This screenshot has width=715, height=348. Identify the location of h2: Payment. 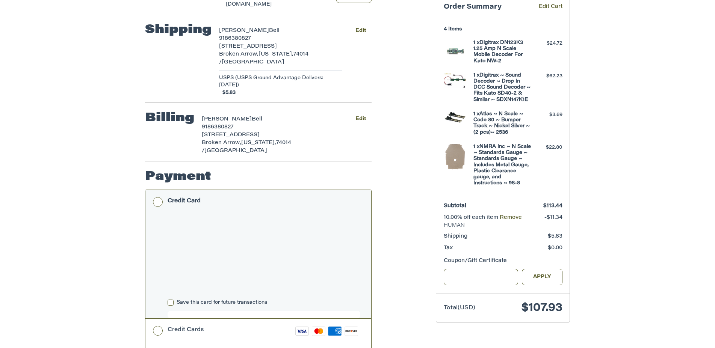
(178, 177).